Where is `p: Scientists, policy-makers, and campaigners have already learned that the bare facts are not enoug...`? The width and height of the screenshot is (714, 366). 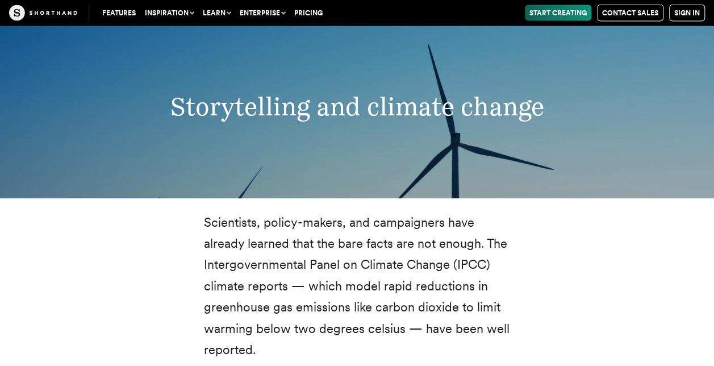
p: Scientists, policy-makers, and campaigners have already learned that the bare facts are not enoug... is located at coordinates (357, 286).